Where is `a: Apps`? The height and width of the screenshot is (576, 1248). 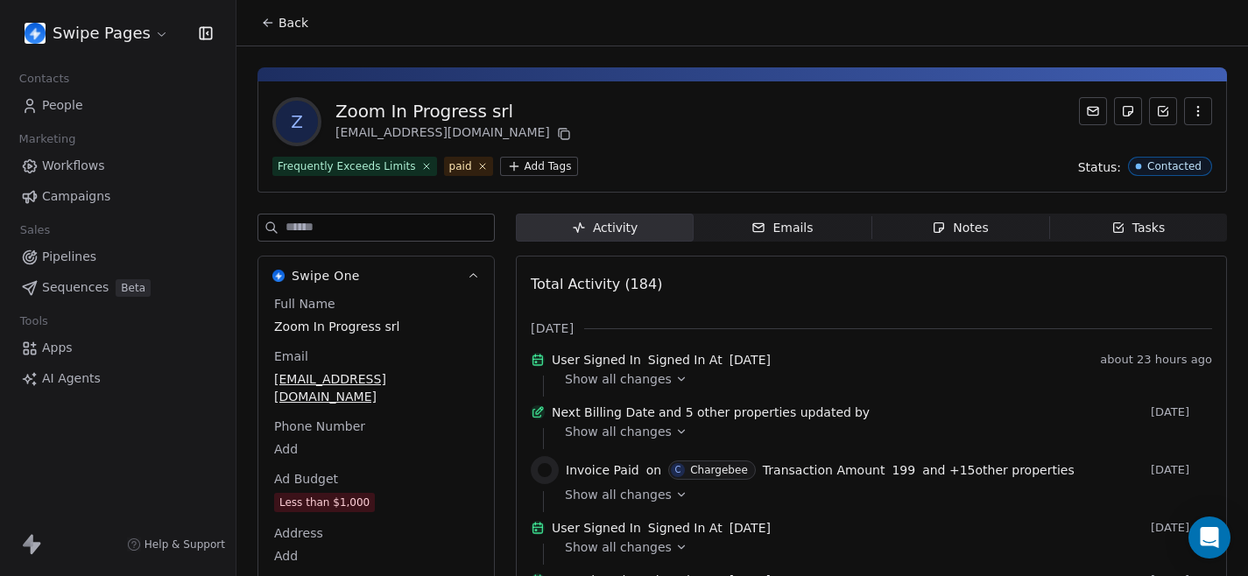 a: Apps is located at coordinates (117, 348).